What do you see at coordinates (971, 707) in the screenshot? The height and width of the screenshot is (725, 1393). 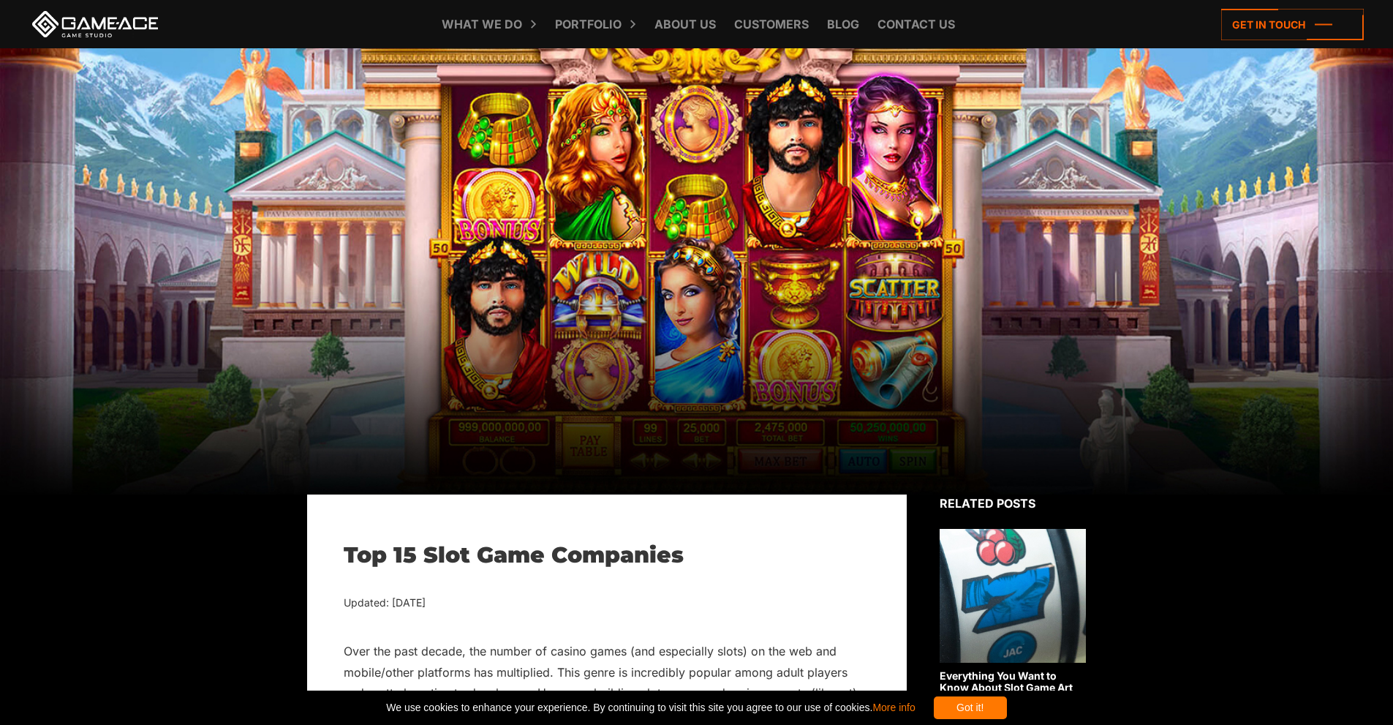 I see `div: Got it!` at bounding box center [971, 707].